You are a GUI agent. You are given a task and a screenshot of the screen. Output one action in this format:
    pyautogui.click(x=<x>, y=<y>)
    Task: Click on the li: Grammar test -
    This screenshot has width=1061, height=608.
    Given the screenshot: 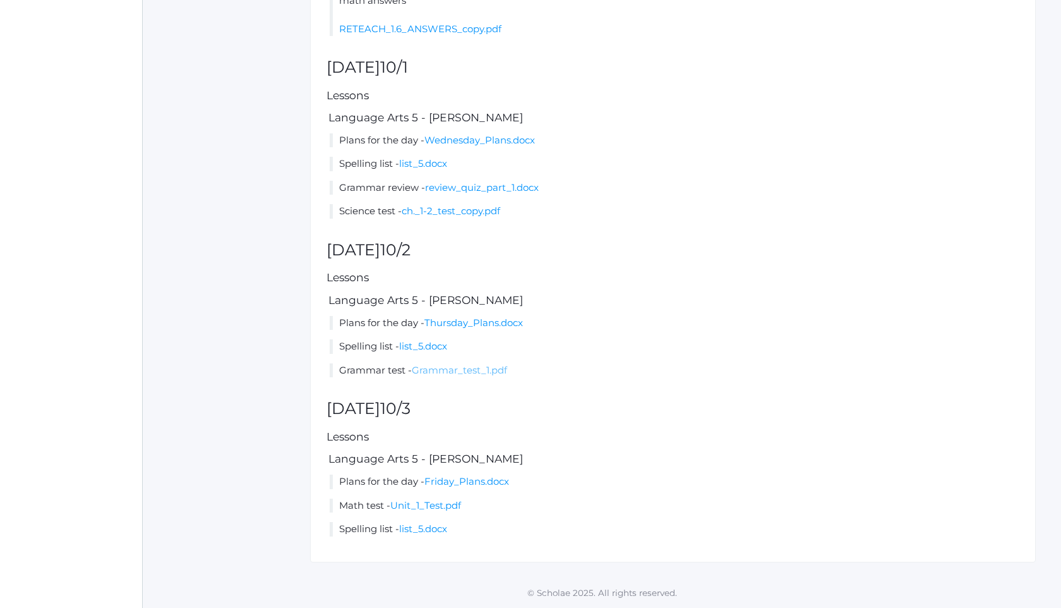 What is the action you would take?
    pyautogui.click(x=674, y=370)
    